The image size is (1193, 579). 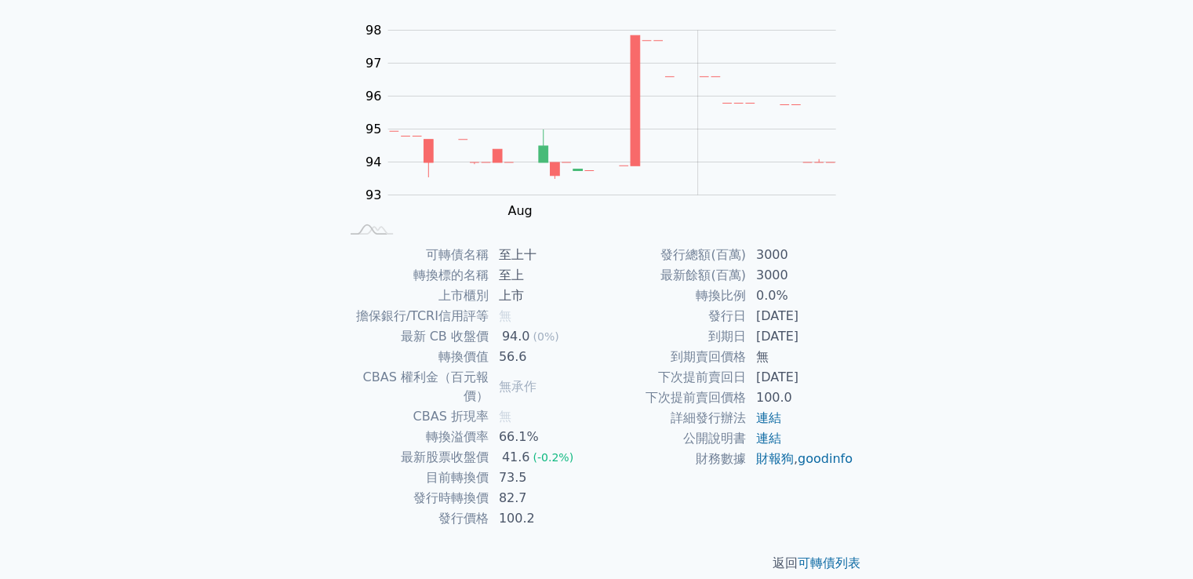 What do you see at coordinates (543, 518) in the screenshot?
I see `td: 100.2` at bounding box center [543, 518].